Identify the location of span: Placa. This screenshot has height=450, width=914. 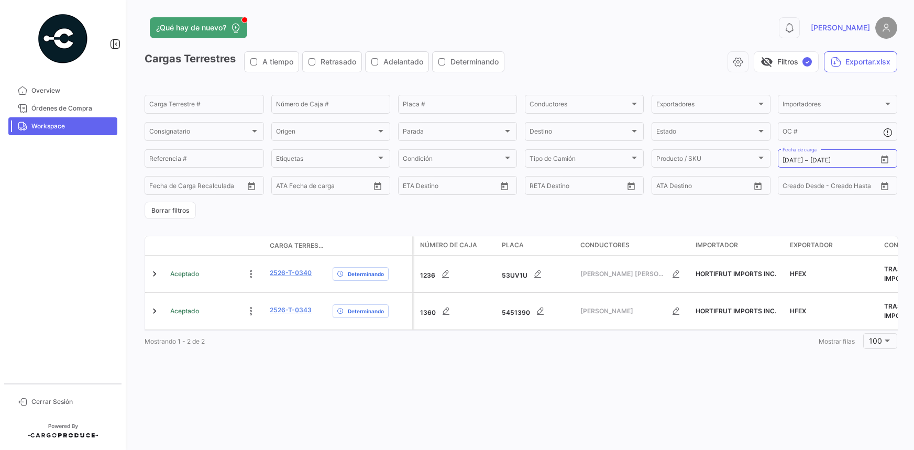
(513, 245).